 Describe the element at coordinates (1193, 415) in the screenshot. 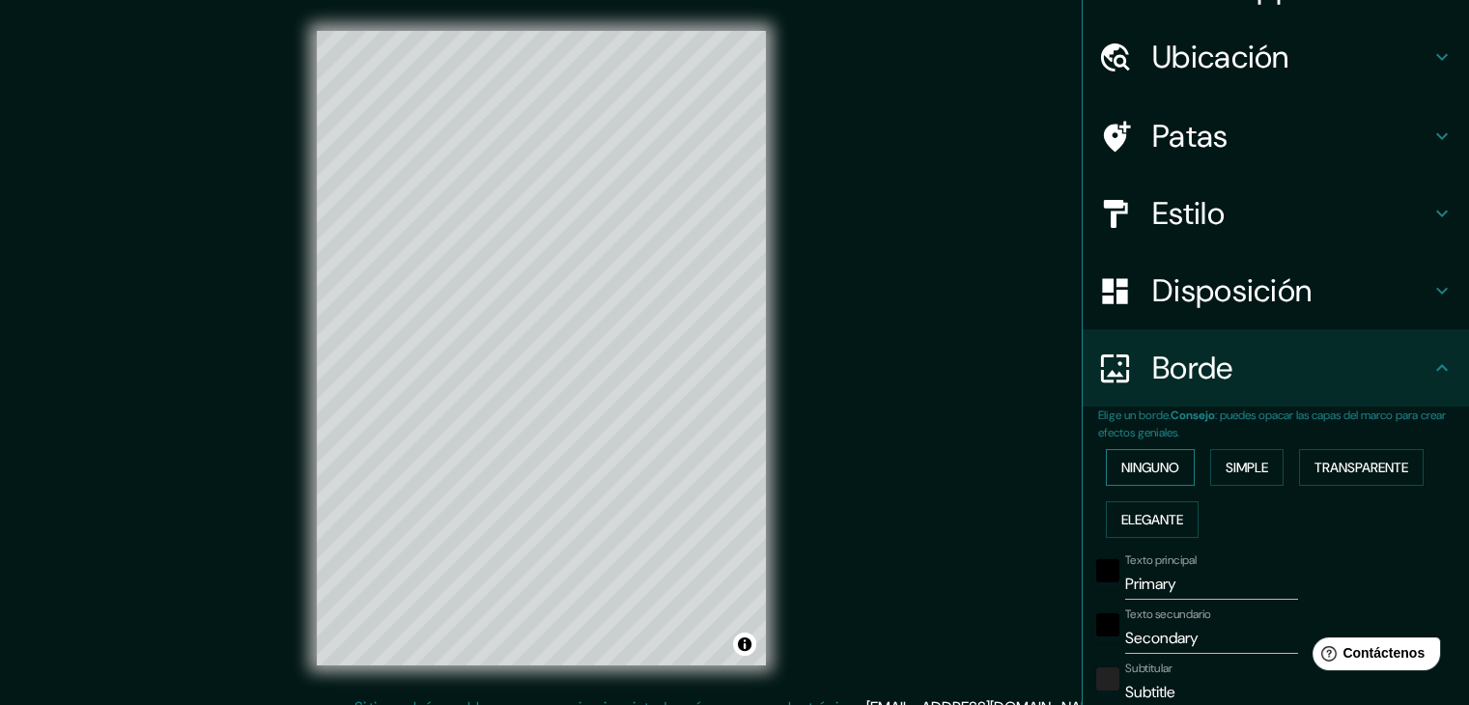

I see `font: Consejo` at that location.